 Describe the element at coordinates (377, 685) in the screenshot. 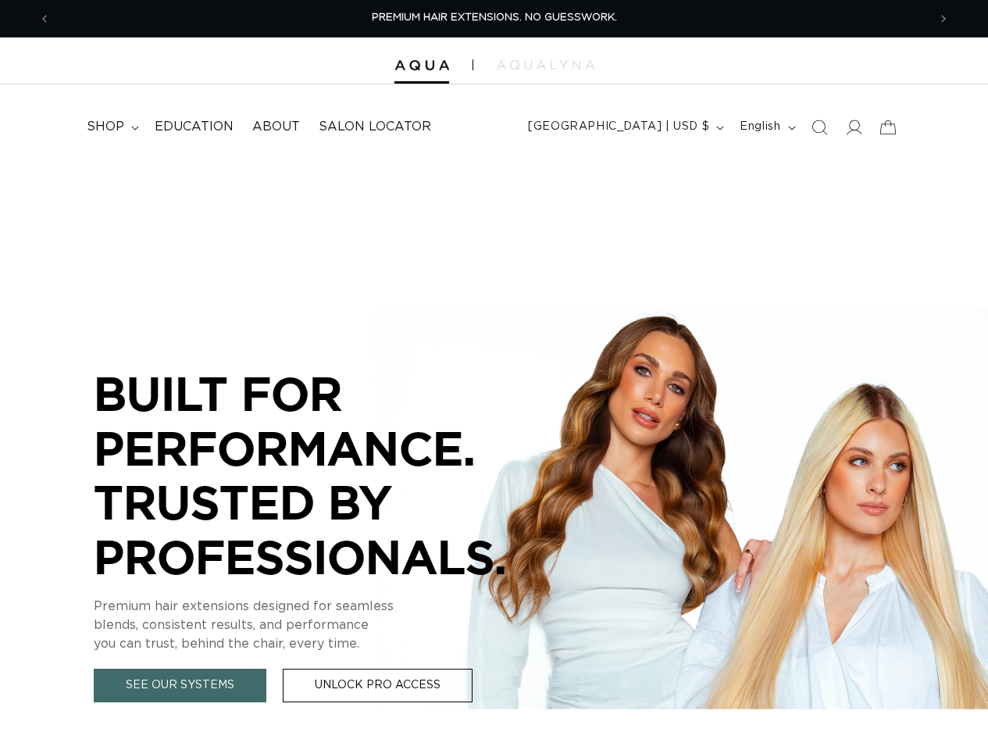

I see `a: Unlock Pro Access` at that location.